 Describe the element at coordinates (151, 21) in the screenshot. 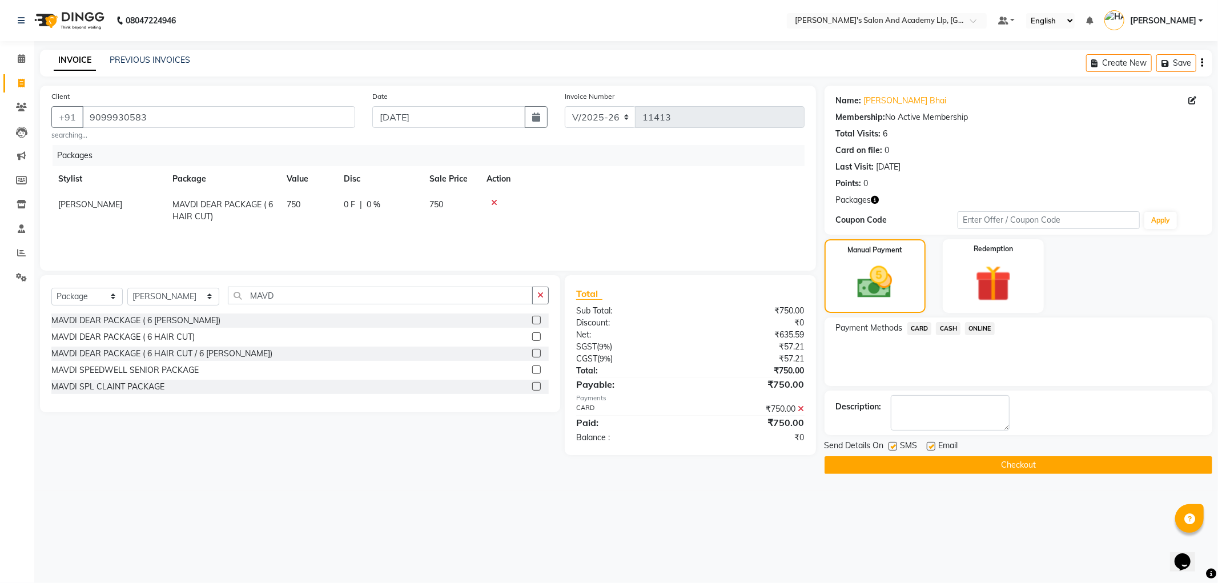

I see `b: 08047224946` at that location.